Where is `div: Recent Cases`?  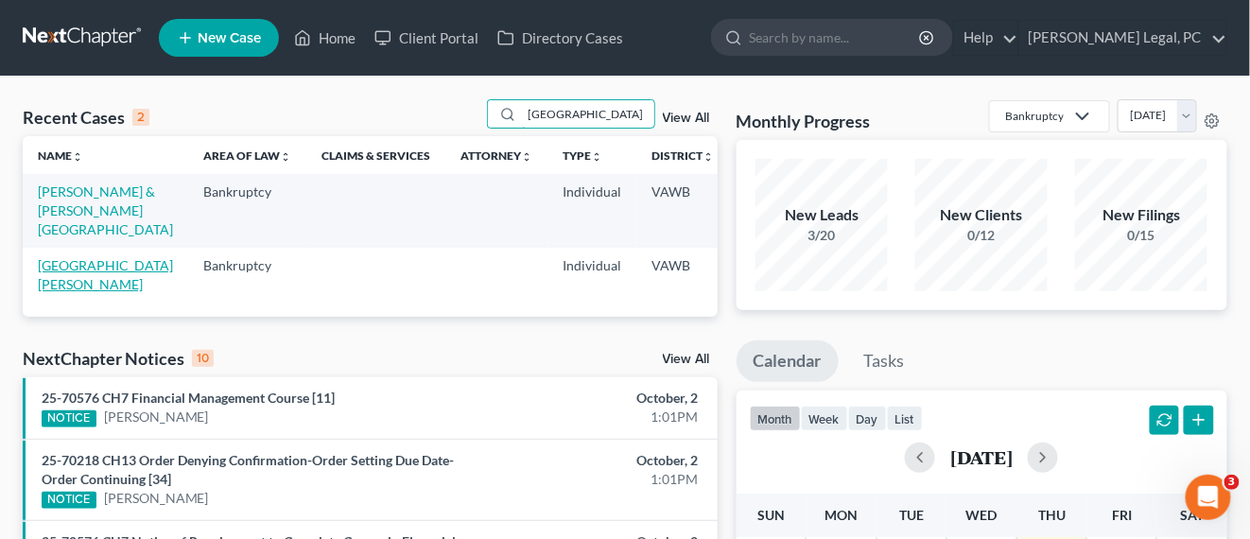 div: Recent Cases is located at coordinates (86, 117).